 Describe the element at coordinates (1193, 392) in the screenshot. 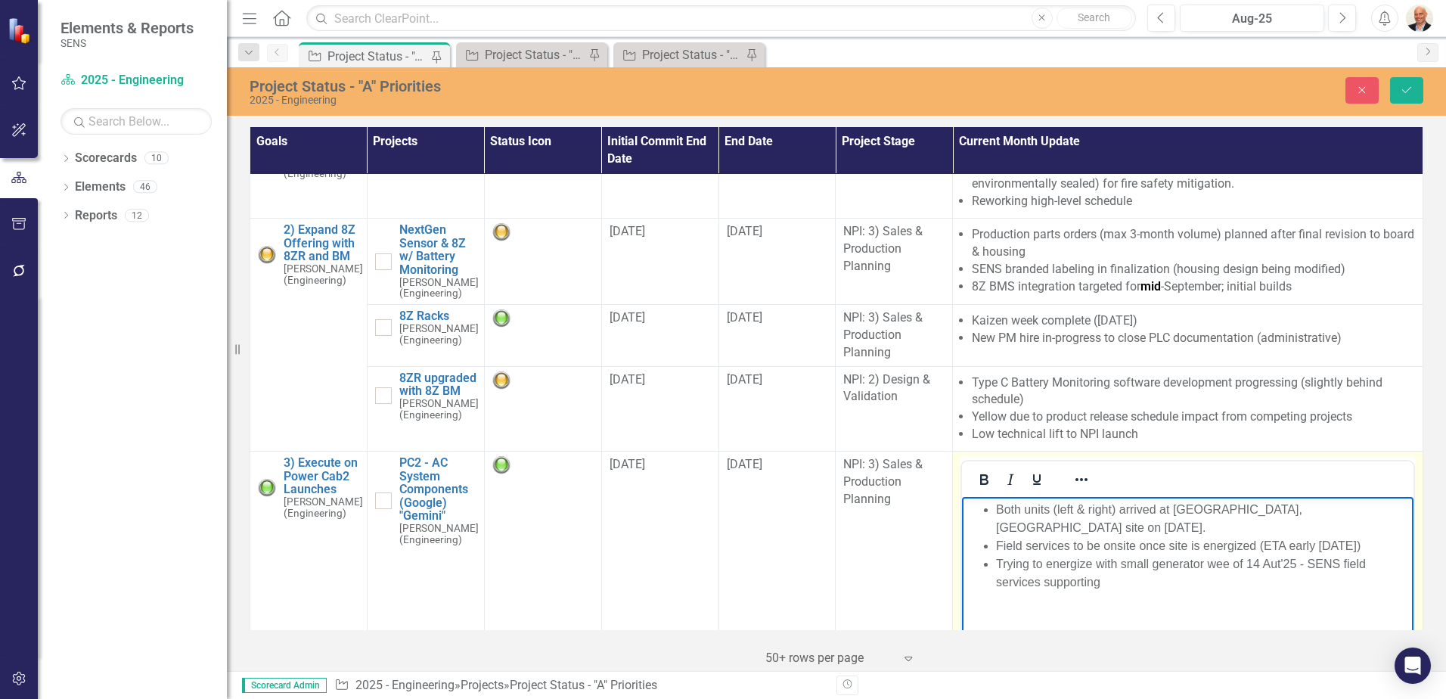

I see `li: Type C Battery Monitoring software development progressing (slightly behind schedule)` at that location.